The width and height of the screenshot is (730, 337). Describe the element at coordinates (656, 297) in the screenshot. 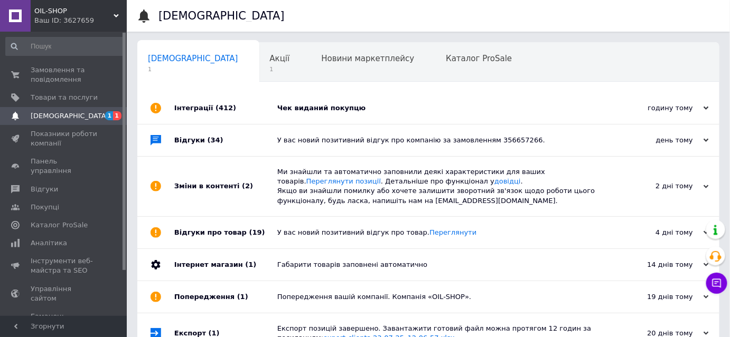

I see `div: 19 днів тому` at that location.